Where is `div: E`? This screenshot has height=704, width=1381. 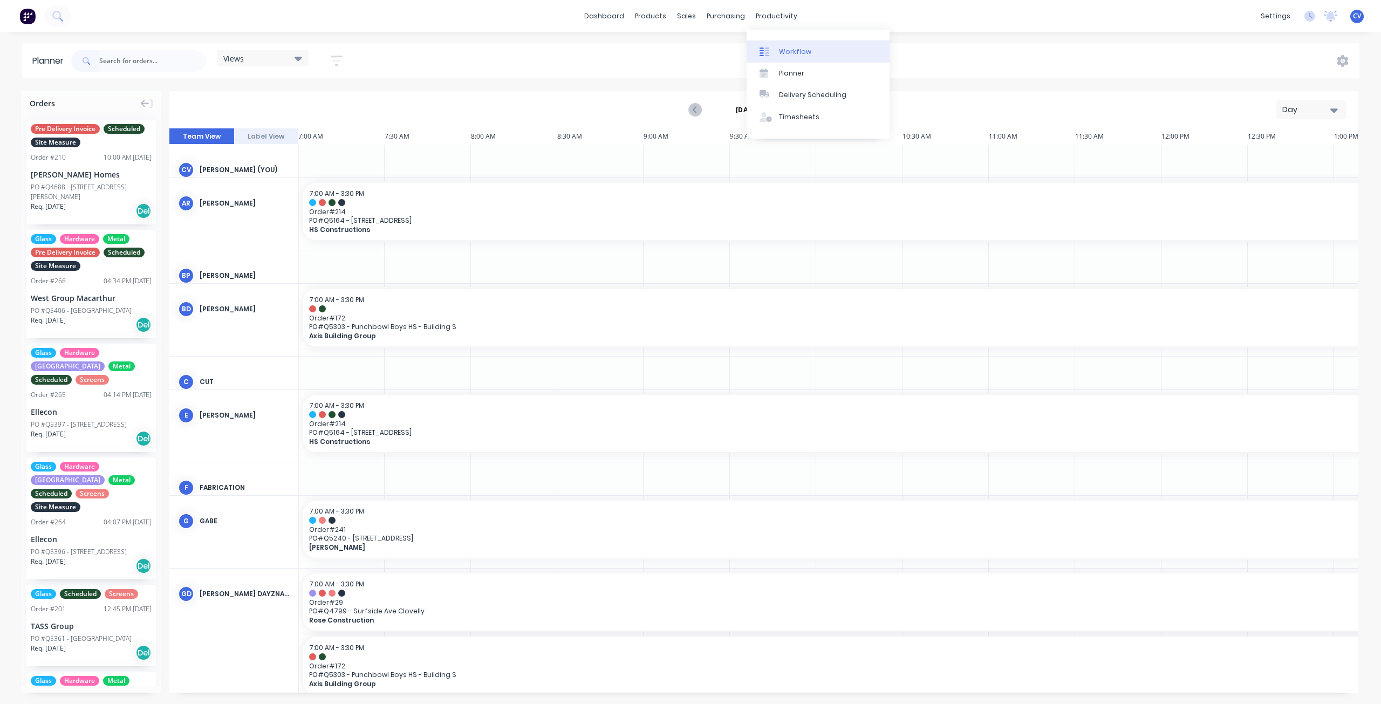
div: E is located at coordinates (186, 415).